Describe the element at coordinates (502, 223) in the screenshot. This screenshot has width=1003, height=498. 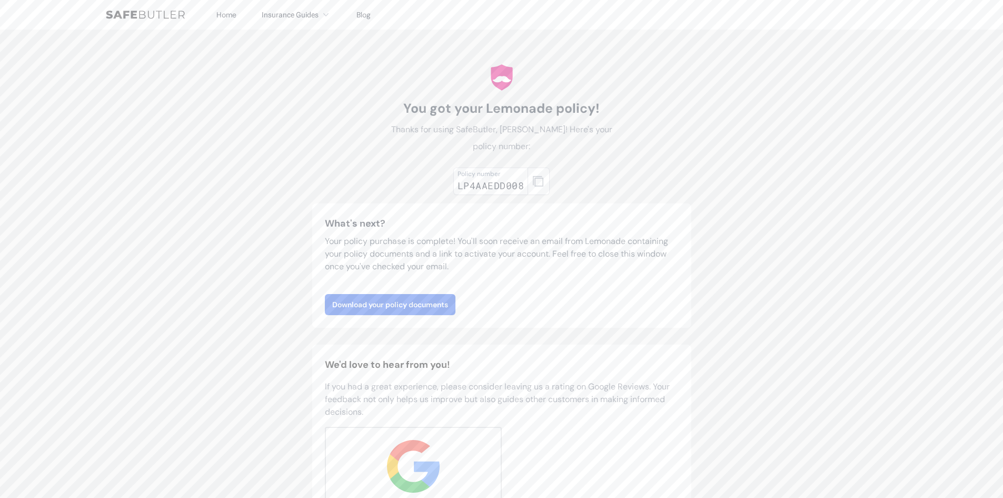
I see `h3: What's next?` at that location.